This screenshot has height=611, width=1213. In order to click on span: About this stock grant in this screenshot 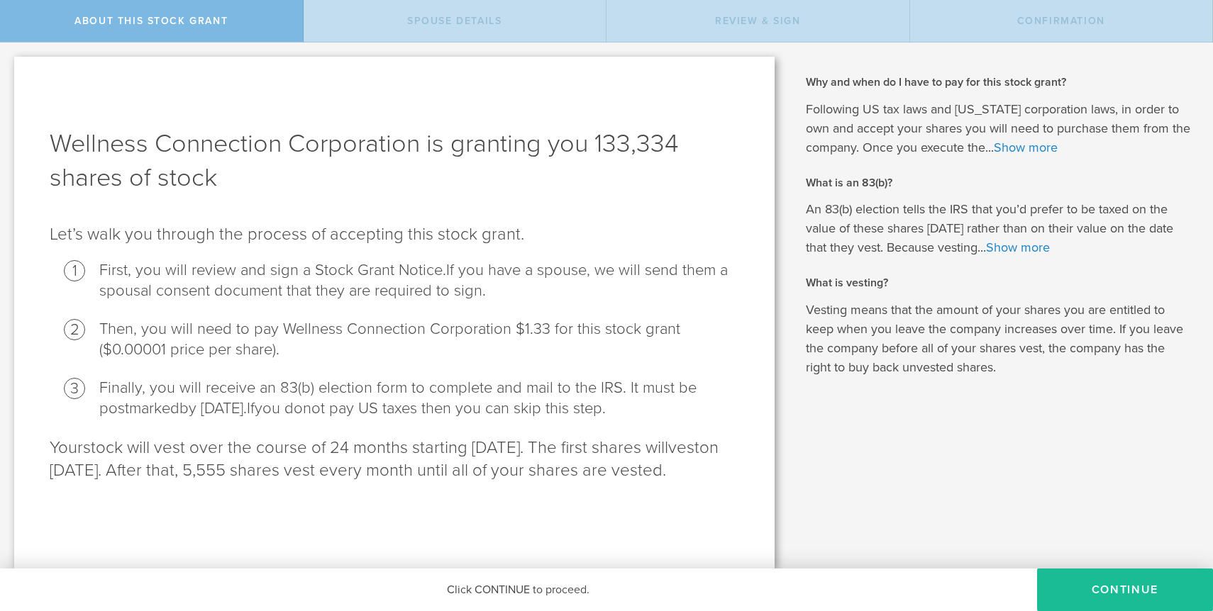, I will do `click(151, 21)`.